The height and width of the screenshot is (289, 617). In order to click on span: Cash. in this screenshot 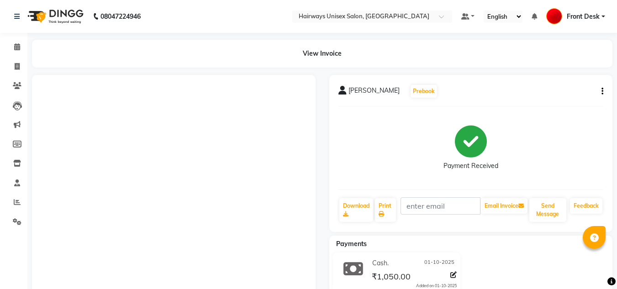, I will do `click(380, 263)`.